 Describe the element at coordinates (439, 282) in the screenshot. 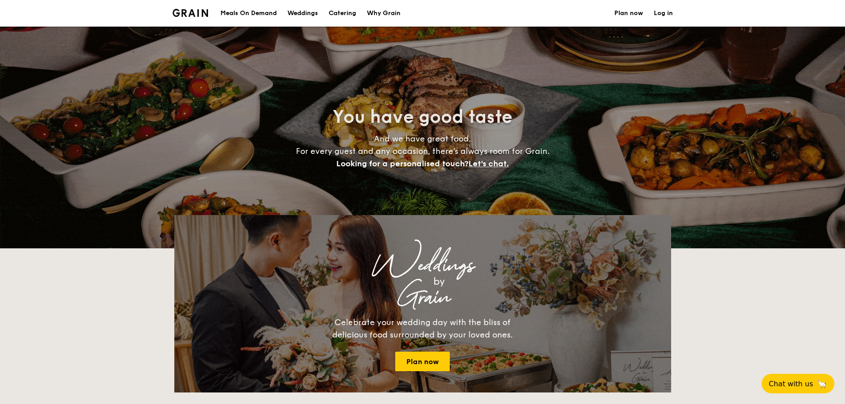

I see `div: by` at that location.